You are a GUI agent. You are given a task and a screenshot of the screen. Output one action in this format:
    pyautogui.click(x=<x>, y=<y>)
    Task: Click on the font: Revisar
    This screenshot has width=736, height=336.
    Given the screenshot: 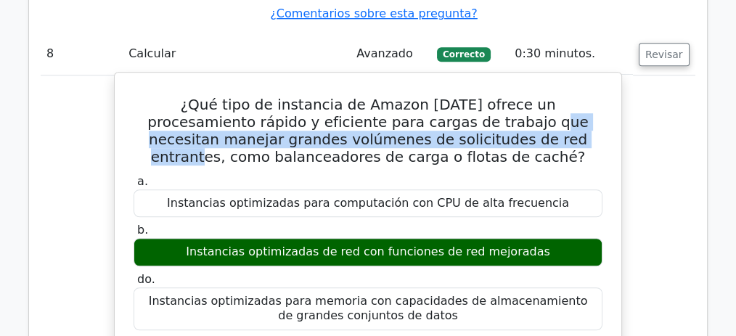 What is the action you would take?
    pyautogui.click(x=665, y=54)
    